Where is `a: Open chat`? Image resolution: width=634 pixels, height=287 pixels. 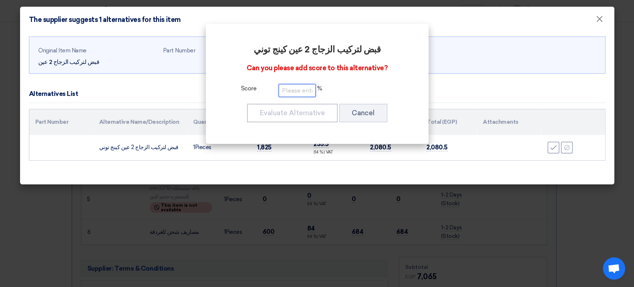 a: Open chat is located at coordinates (614, 268).